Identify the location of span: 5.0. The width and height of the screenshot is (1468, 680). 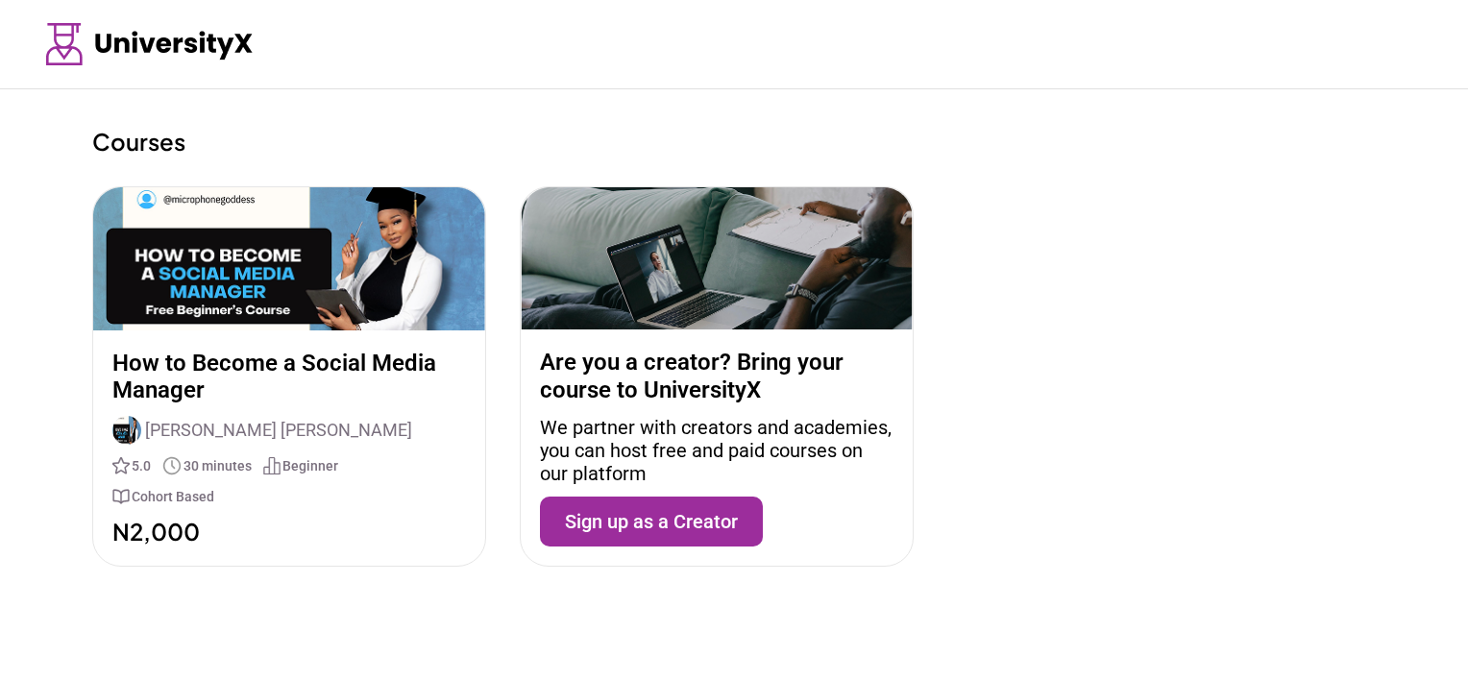
(141, 466).